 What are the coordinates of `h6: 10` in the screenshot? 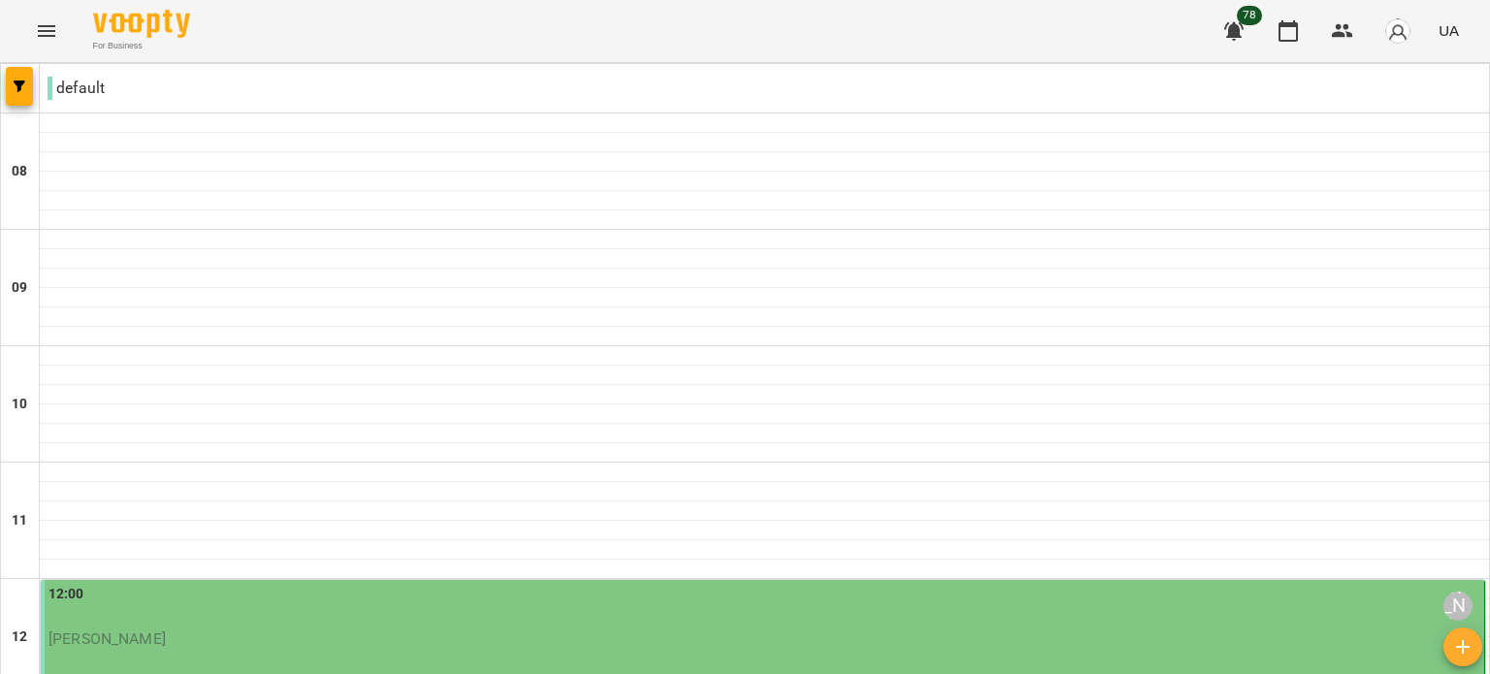 It's located at (19, 404).